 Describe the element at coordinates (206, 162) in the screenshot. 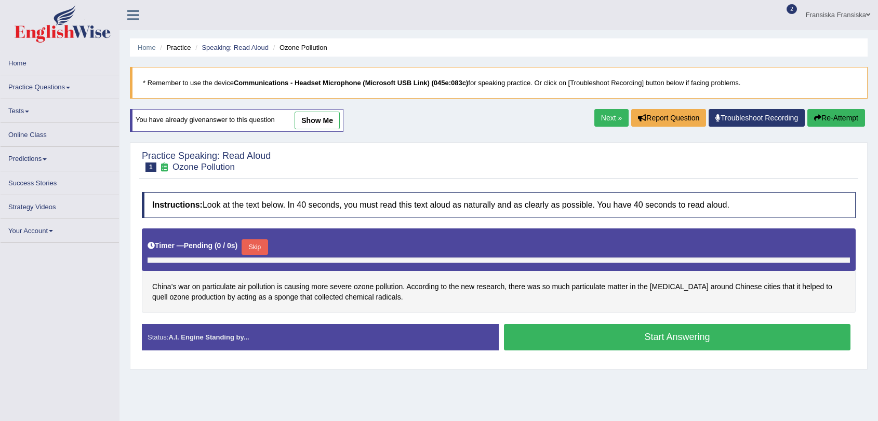

I see `h2: Practice Speaking: Read Aloud` at that location.